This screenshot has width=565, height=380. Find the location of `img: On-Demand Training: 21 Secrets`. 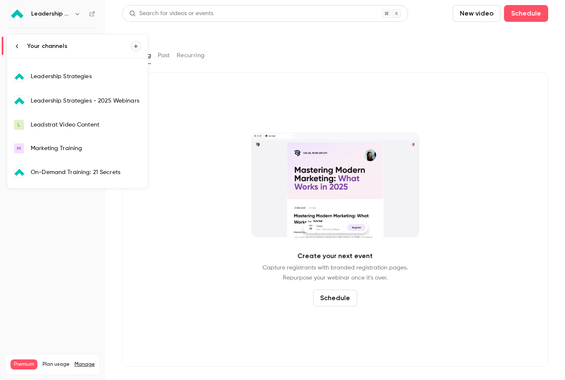

img: On-Demand Training: 21 Secrets is located at coordinates (19, 173).